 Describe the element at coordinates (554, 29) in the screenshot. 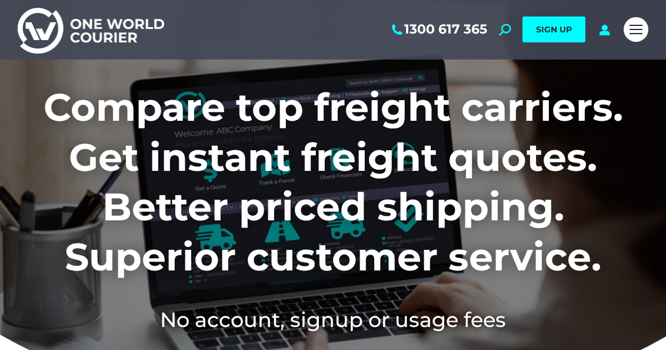

I see `a: SIGN UP` at that location.